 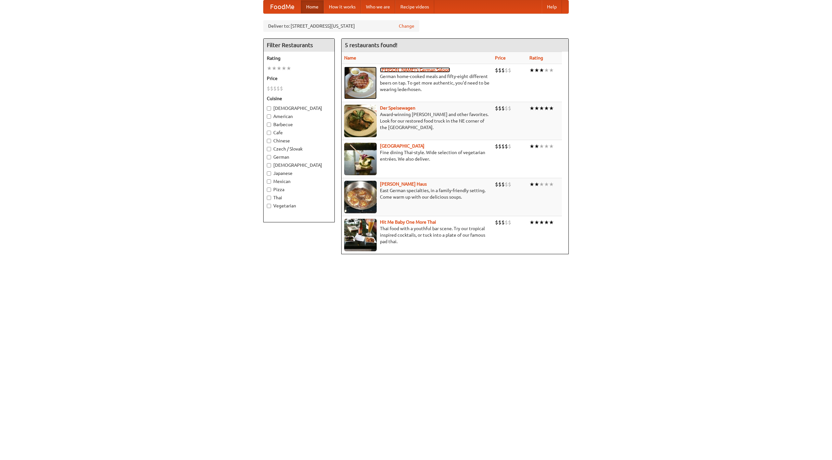 What do you see at coordinates (360, 235) in the screenshot?
I see `img: babythai.jpg` at bounding box center [360, 235].